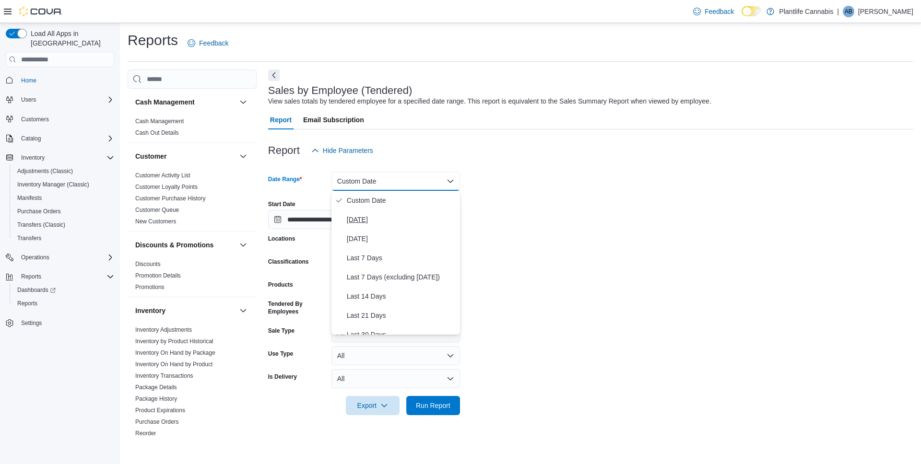 This screenshot has width=921, height=464. What do you see at coordinates (29, 238) in the screenshot?
I see `span: Transfers` at bounding box center [29, 238].